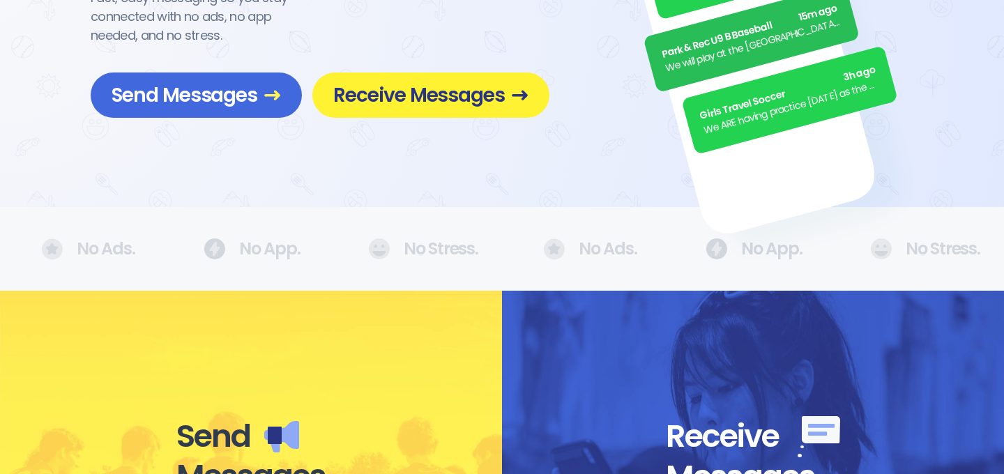 This screenshot has width=1004, height=474. Describe the element at coordinates (749, 31) in the screenshot. I see `div: Park & Rec U9 B Baseball` at that location.